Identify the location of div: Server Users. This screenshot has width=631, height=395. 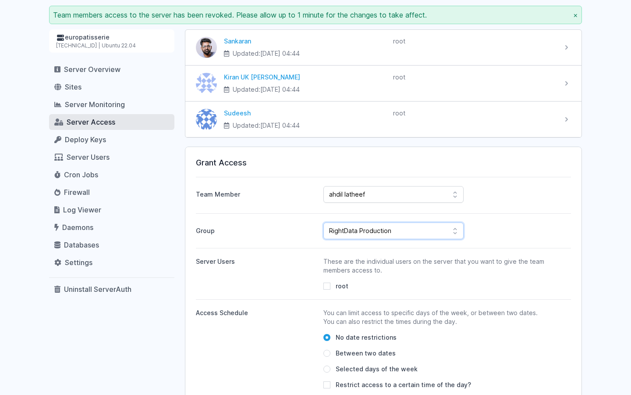
(256, 261).